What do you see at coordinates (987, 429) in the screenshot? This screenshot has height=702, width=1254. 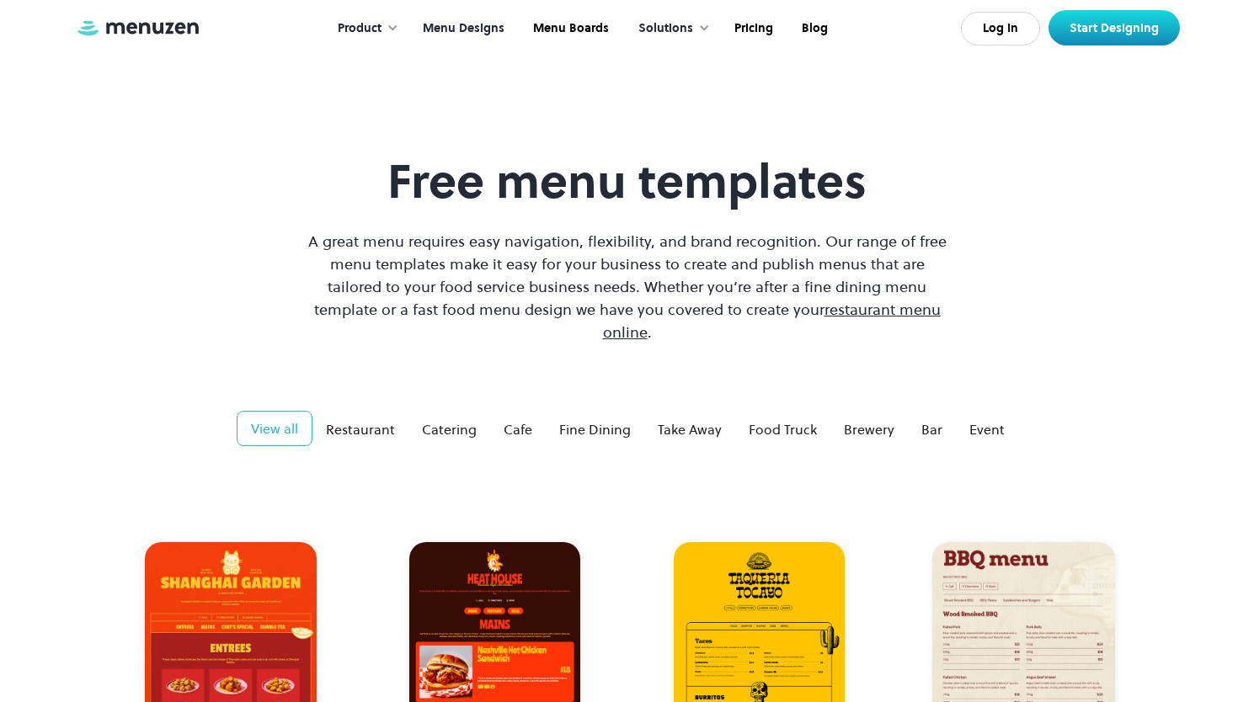 I see `div: Event` at bounding box center [987, 429].